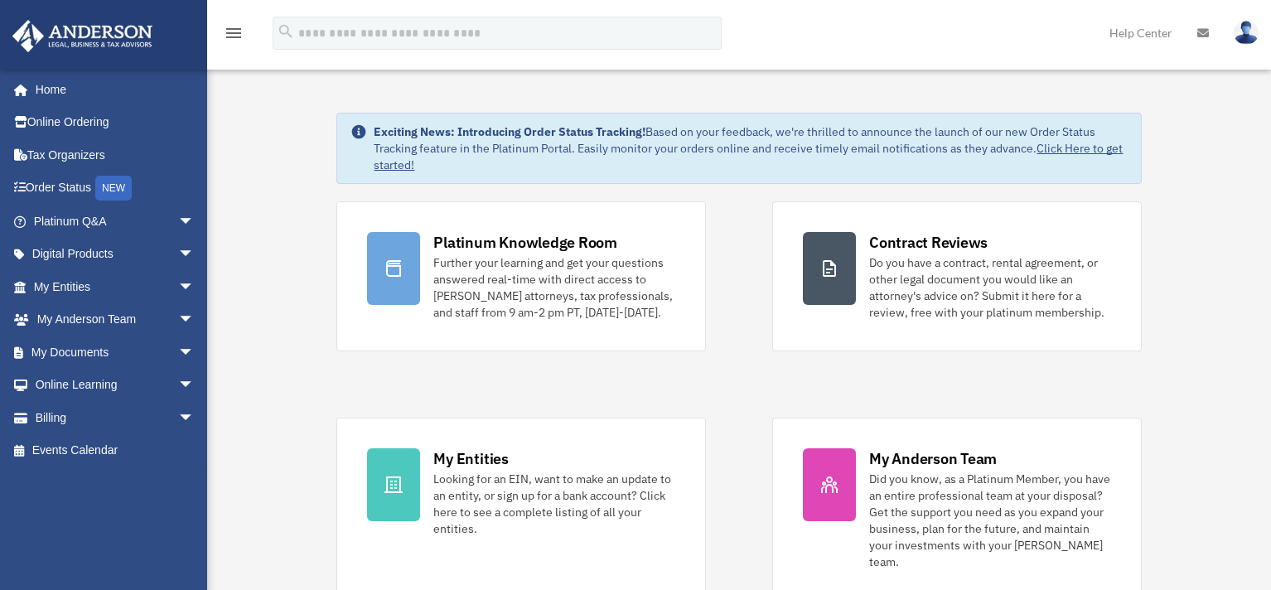 This screenshot has width=1271, height=590. Describe the element at coordinates (82, 36) in the screenshot. I see `img: Anderson Advisors Platinum Portal` at that location.